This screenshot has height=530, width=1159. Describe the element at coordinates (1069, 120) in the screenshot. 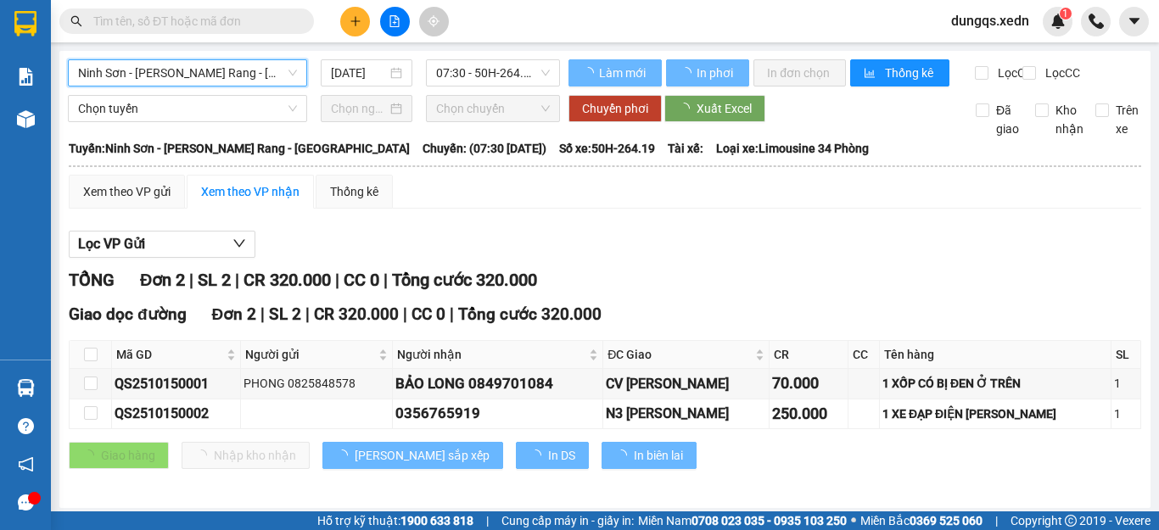

I see `span: Kho nhận` at that location.